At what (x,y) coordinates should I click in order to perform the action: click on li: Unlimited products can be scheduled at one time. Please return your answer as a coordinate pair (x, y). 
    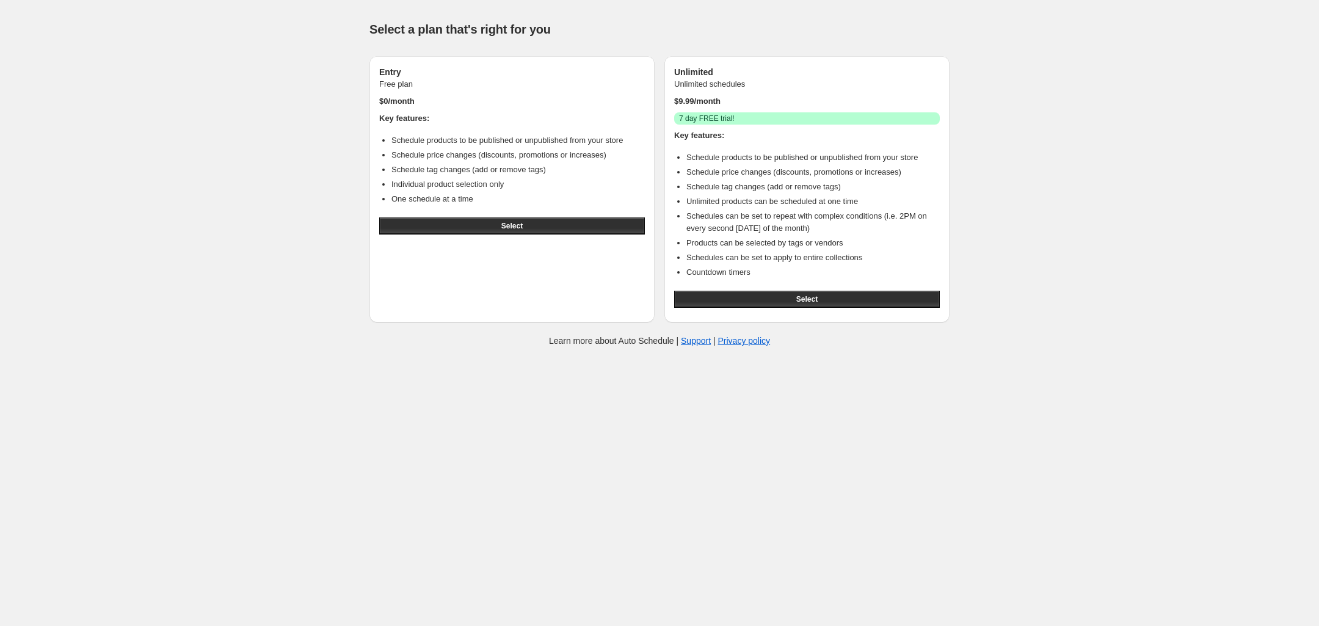
    Looking at the image, I should click on (813, 201).